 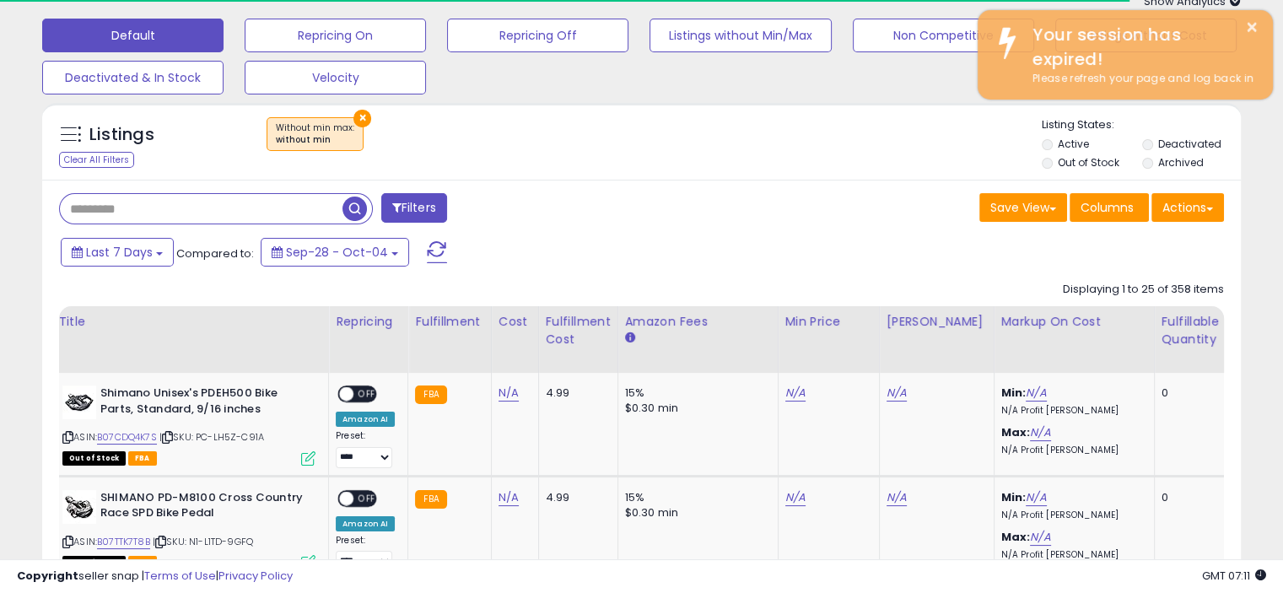 What do you see at coordinates (96, 159) in the screenshot?
I see `div: Clear All Filters` at bounding box center [96, 159].